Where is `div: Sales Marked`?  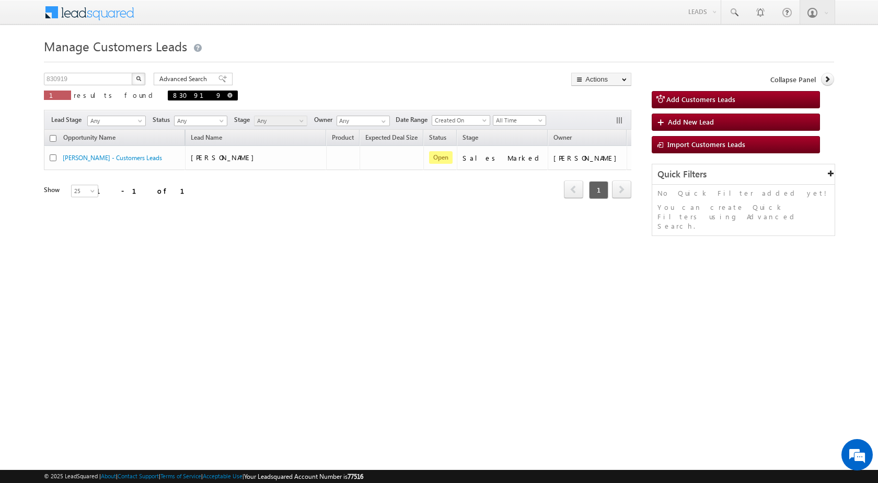 div: Sales Marked is located at coordinates (503, 158).